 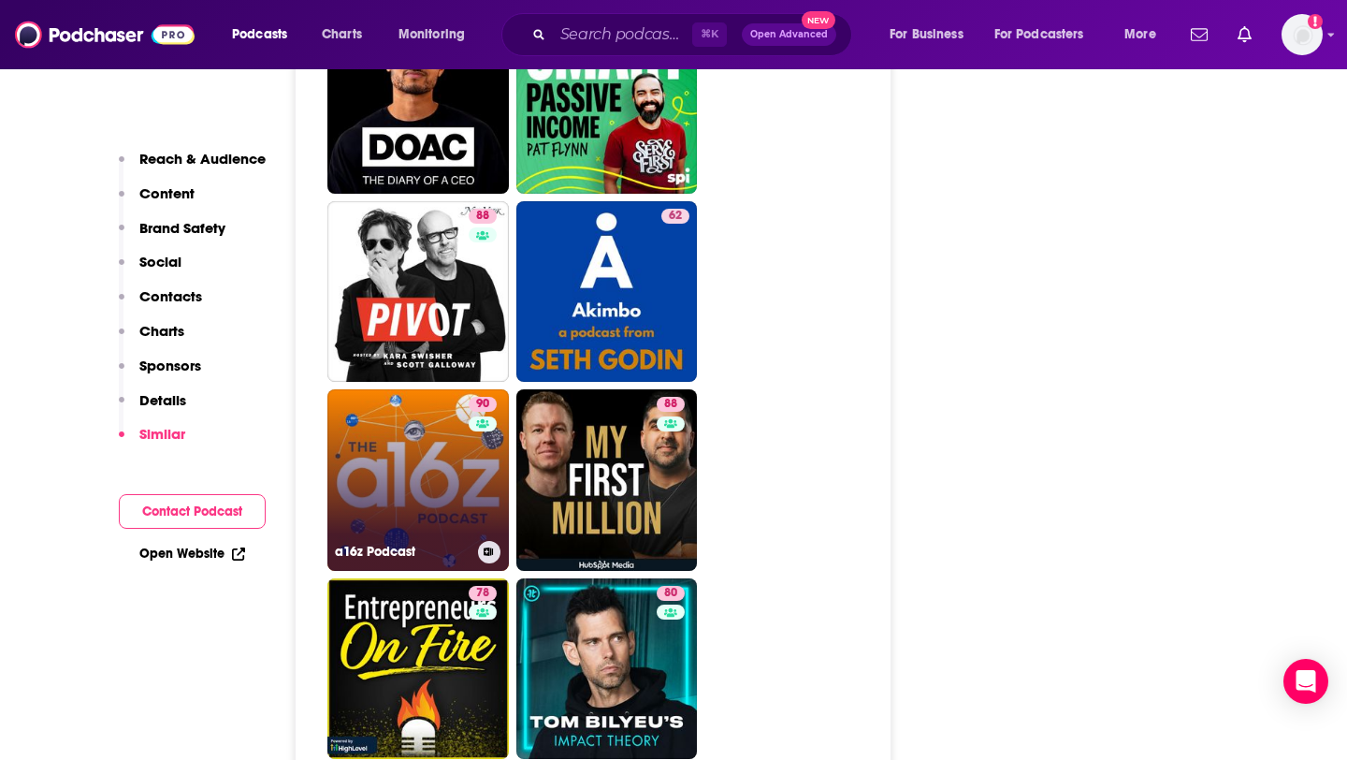 I want to click on p: Reach & Audience, so click(x=202, y=158).